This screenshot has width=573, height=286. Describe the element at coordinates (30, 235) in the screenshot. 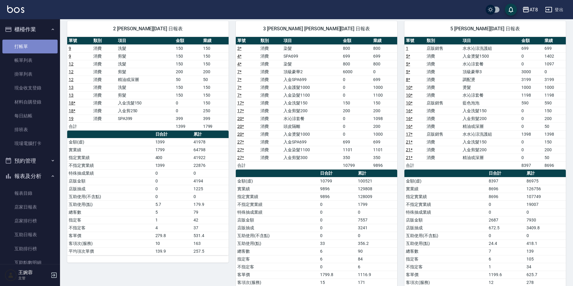

I see `a: 互助日報表` at that location.